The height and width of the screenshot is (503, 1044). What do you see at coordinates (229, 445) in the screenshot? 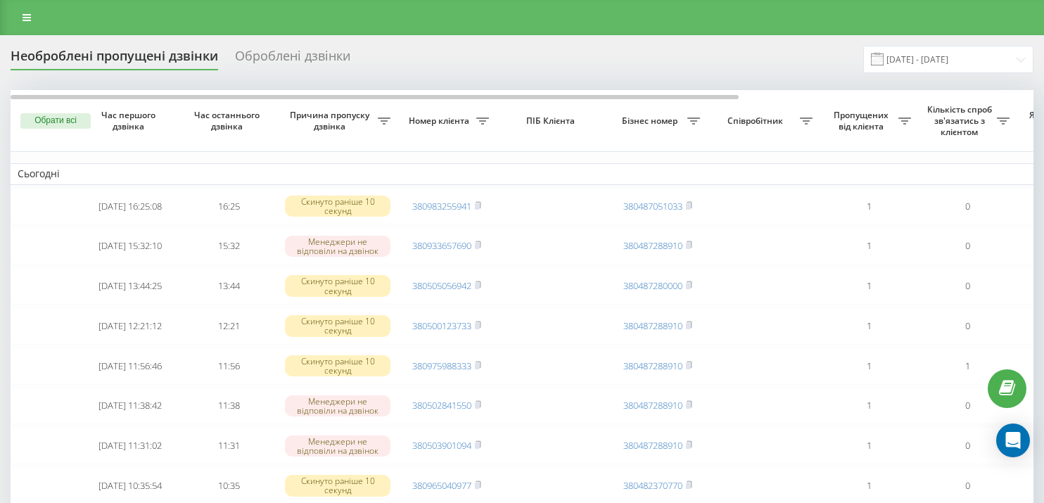
I see `td: 11:31` at bounding box center [229, 445].